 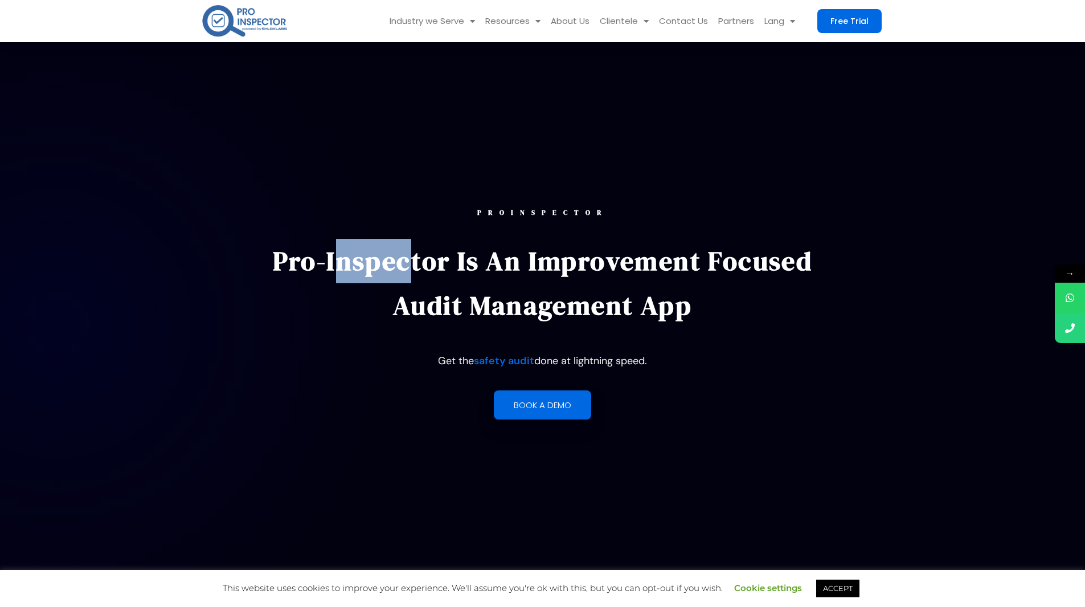 What do you see at coordinates (768, 587) in the screenshot?
I see `a: Cookie settings` at bounding box center [768, 587].